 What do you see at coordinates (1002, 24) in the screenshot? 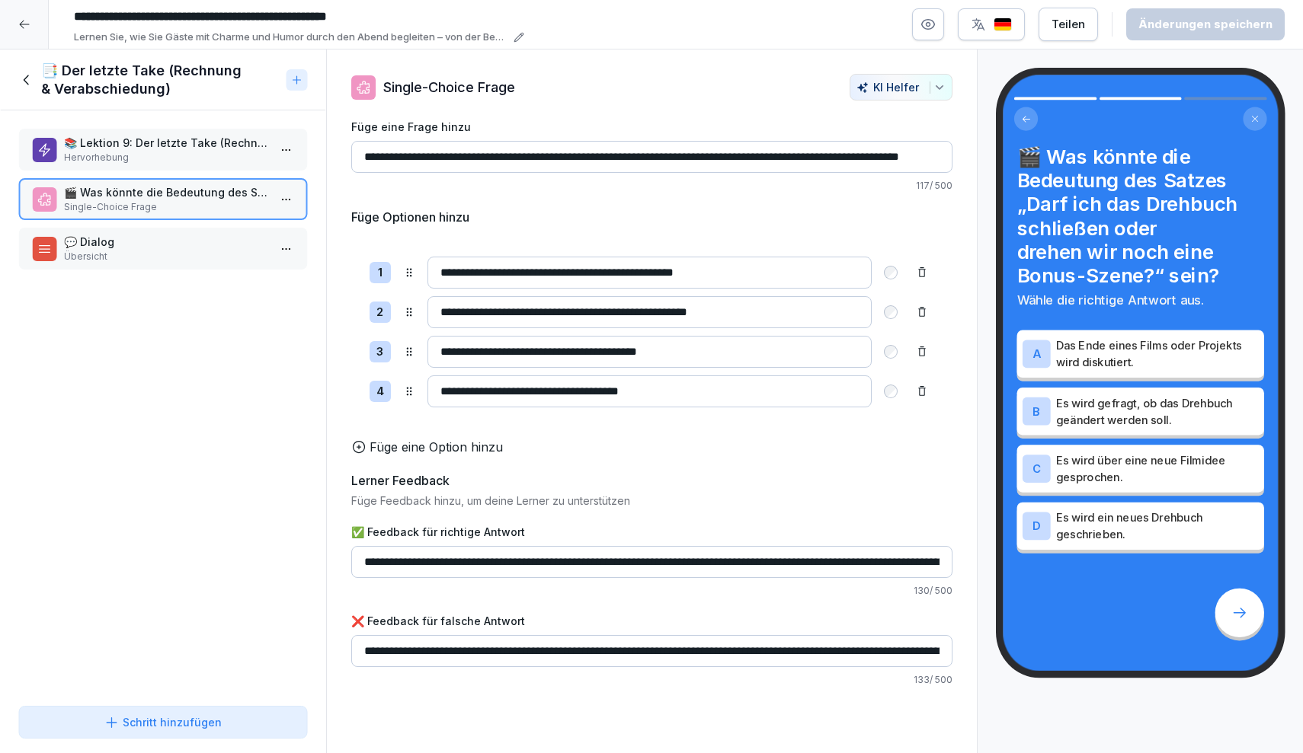
I see `img: de.svg` at bounding box center [1002, 24].